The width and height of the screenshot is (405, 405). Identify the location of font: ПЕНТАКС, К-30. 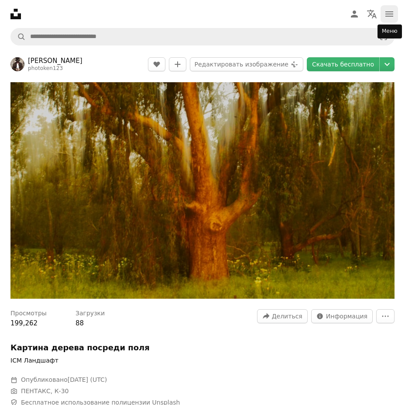
(45, 391).